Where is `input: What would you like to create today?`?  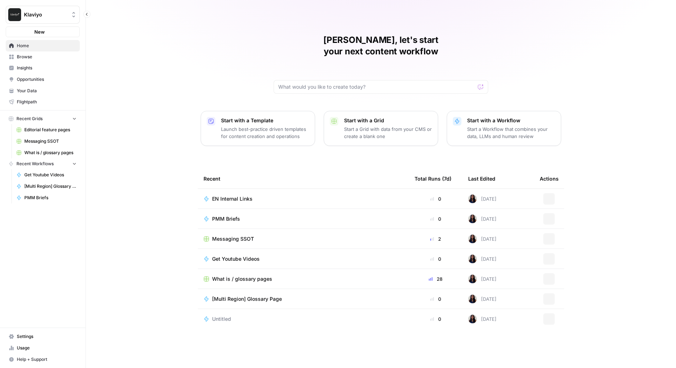 input: What would you like to create today? is located at coordinates (377, 87).